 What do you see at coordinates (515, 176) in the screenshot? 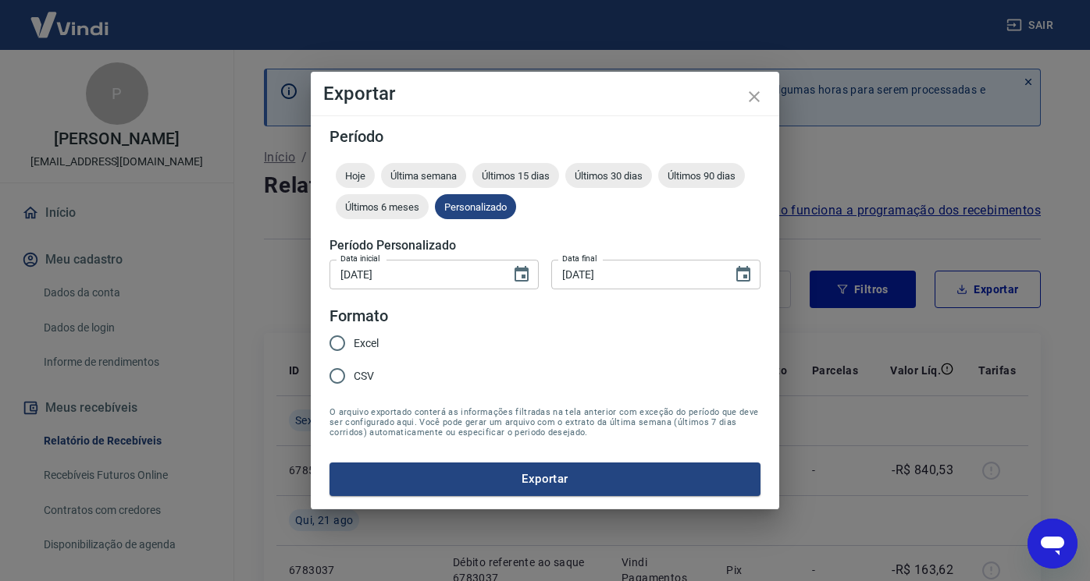
I see `span: Últimos 15 dias` at bounding box center [515, 176].